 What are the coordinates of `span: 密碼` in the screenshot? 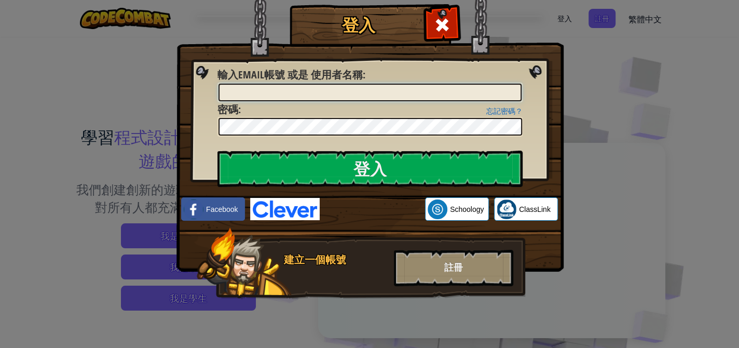 It's located at (228, 109).